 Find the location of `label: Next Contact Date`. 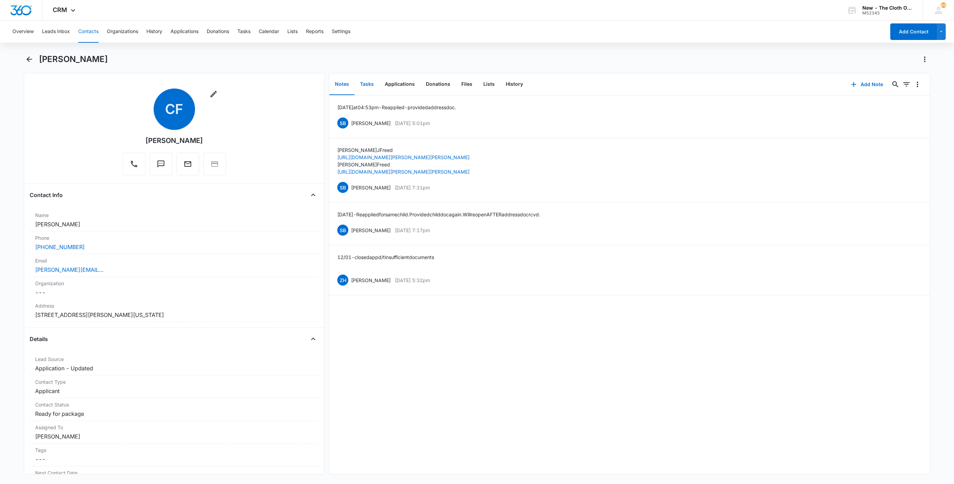

label: Next Contact Date is located at coordinates (174, 472).